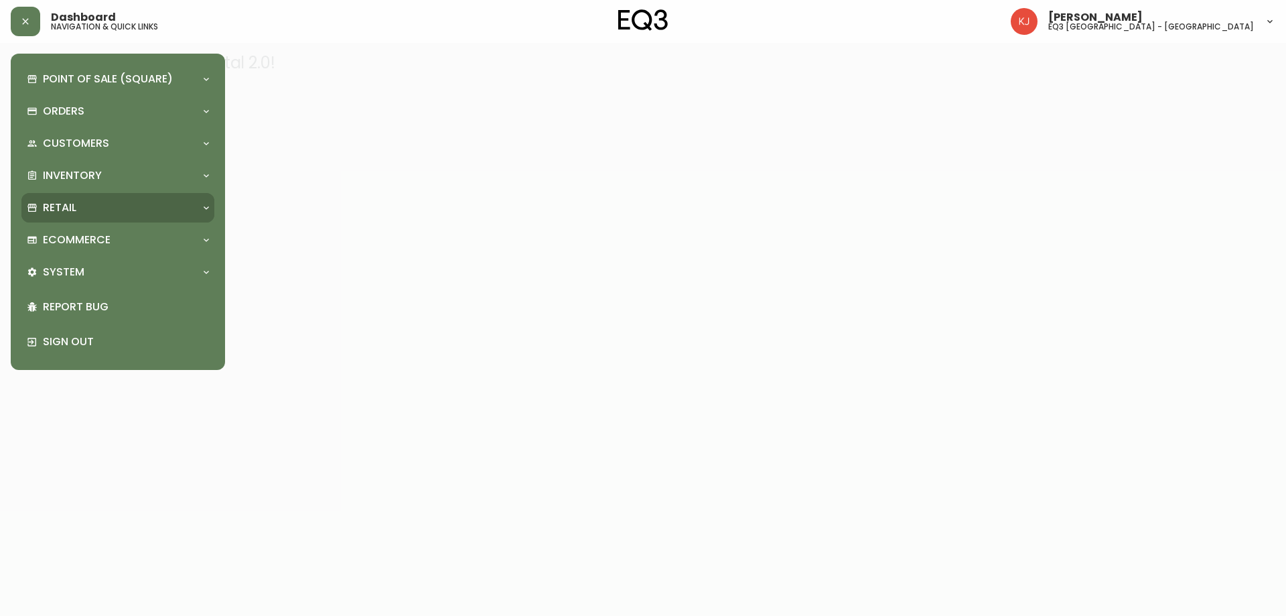 The image size is (1286, 616). I want to click on div: Ecommerce, so click(118, 240).